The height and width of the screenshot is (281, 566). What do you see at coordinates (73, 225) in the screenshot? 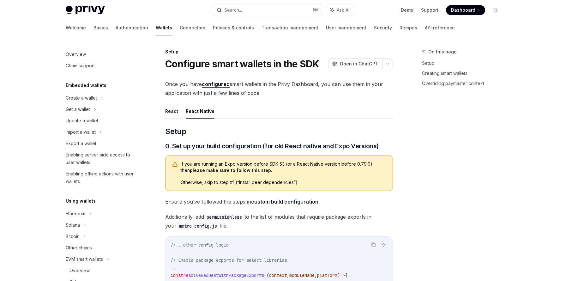
I see `div: Solana` at bounding box center [73, 225].